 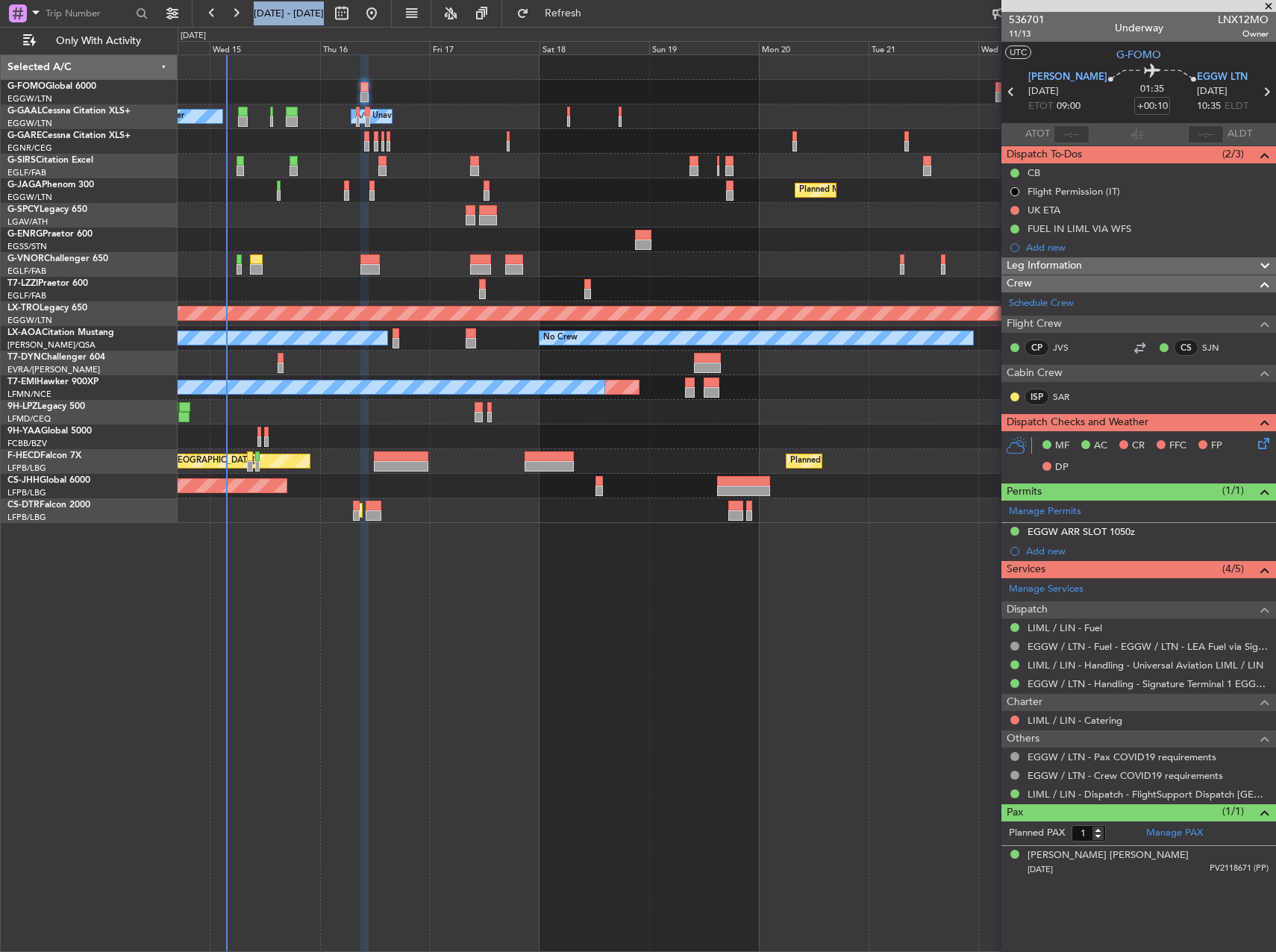 I want to click on span: FFC, so click(x=1177, y=446).